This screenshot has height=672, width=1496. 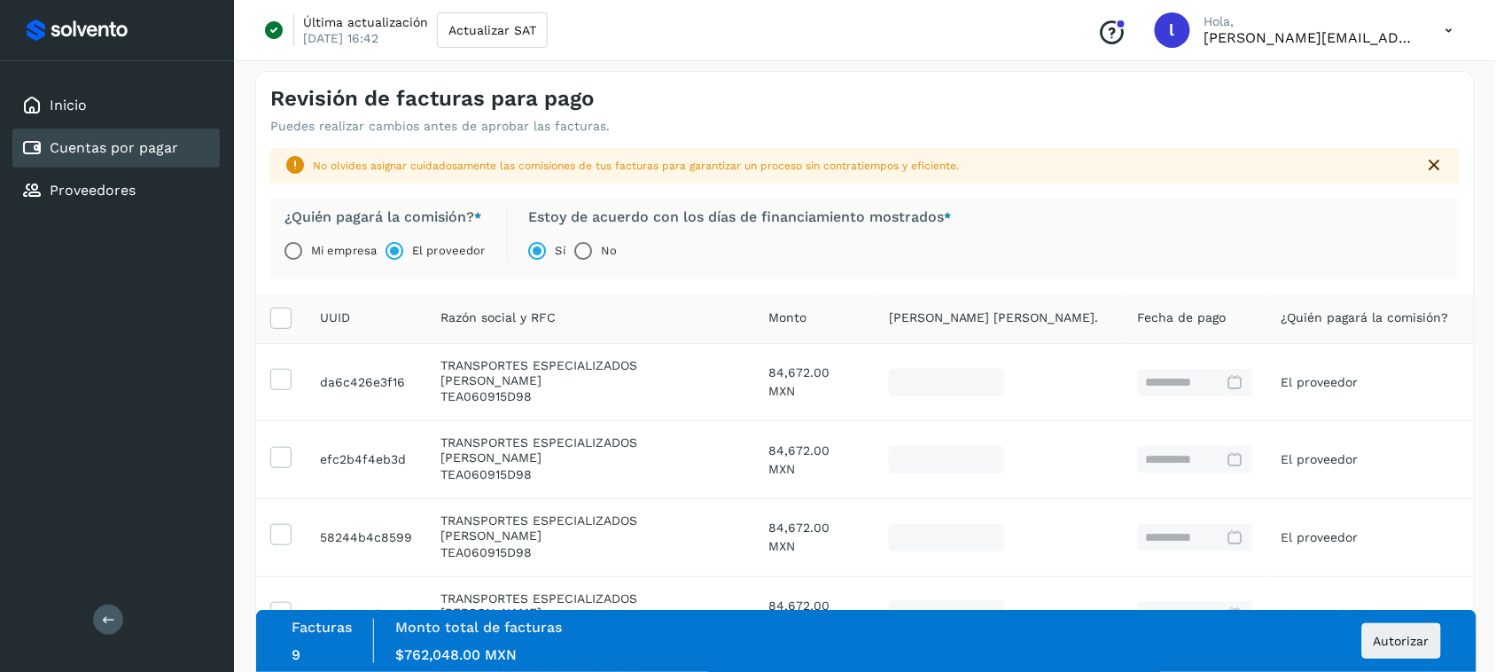 I want to click on p: laura.cabrera@seacargo.com, so click(x=1311, y=37).